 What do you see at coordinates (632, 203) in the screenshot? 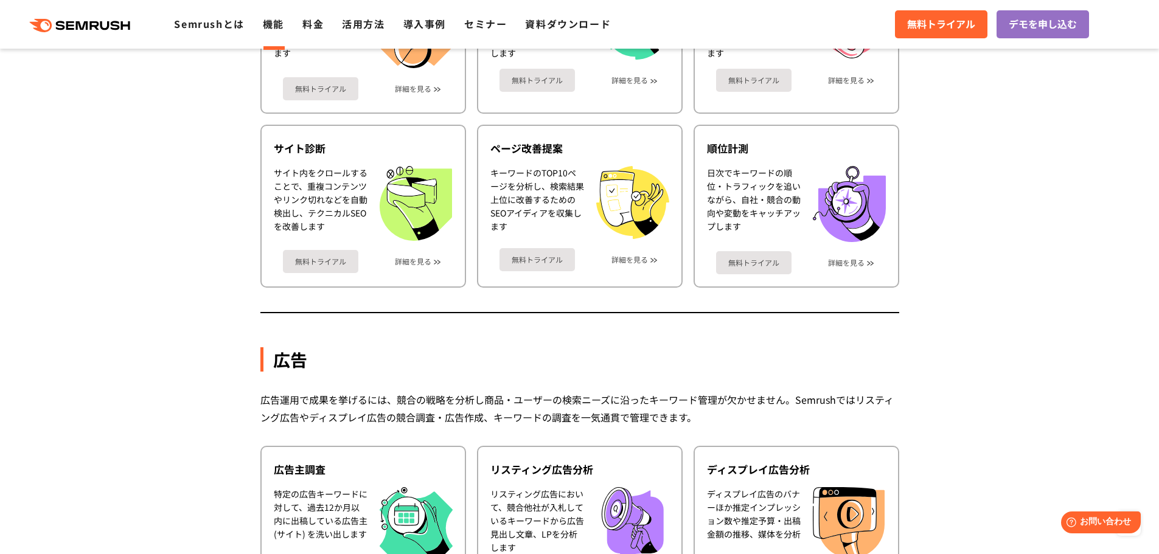
I see `img: ページ改善提案` at bounding box center [632, 203].